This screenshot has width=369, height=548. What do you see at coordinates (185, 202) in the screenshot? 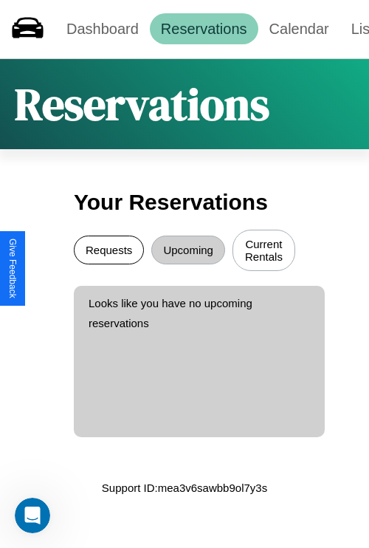
I see `h3: Your Reservations` at bounding box center [185, 202].